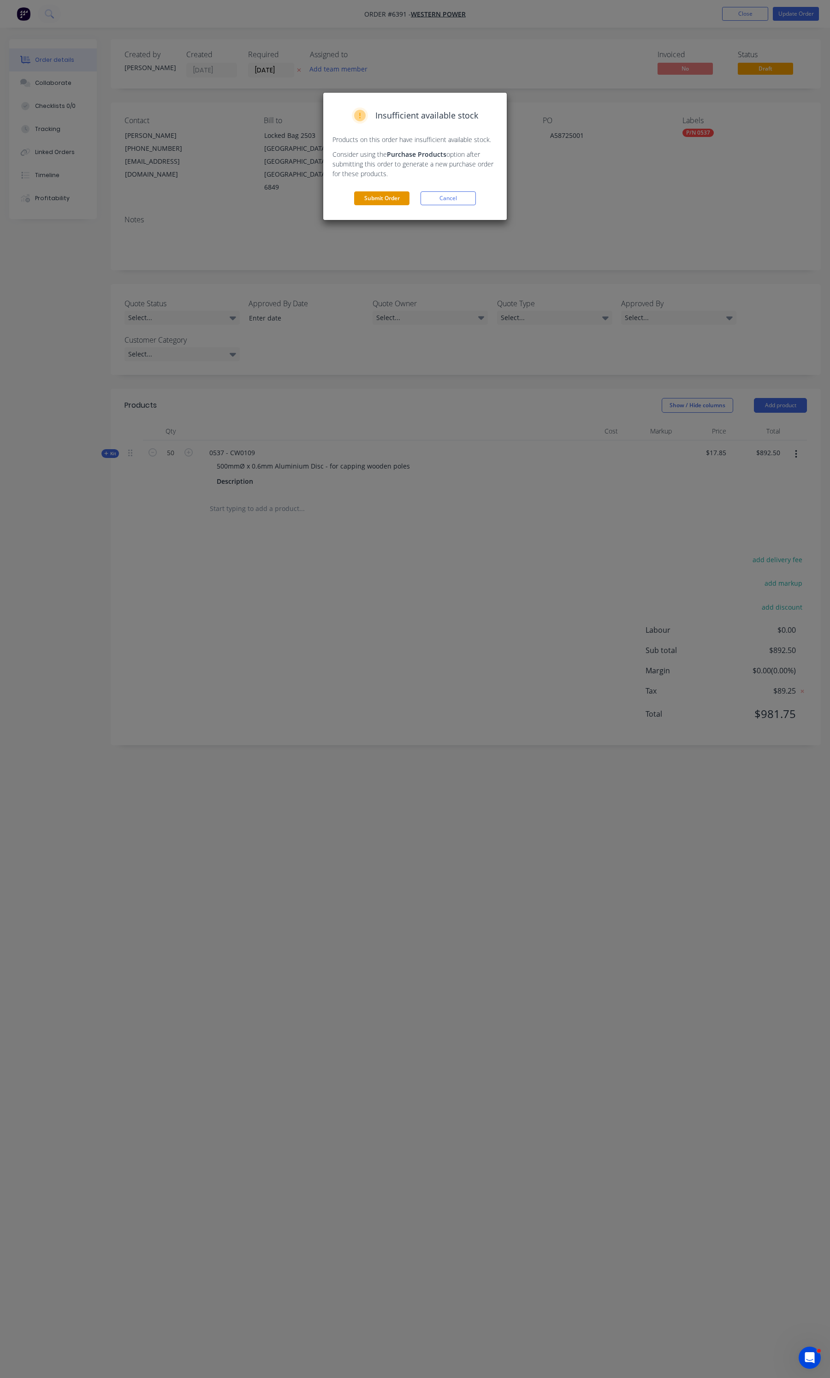 The width and height of the screenshot is (830, 1378). Describe the element at coordinates (415, 139) in the screenshot. I see `p: Products on this order have insufficient available stock.` at that location.